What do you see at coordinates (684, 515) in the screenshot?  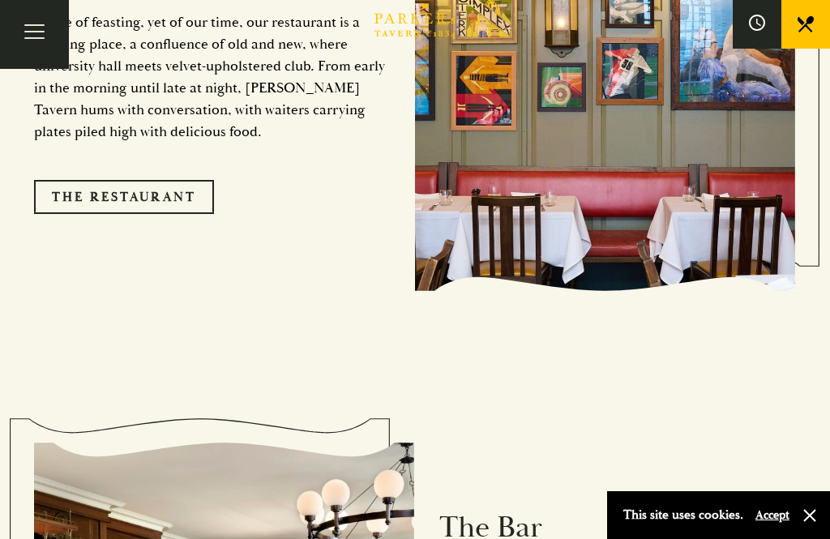 I see `p: This site uses cookies.` at bounding box center [684, 515].